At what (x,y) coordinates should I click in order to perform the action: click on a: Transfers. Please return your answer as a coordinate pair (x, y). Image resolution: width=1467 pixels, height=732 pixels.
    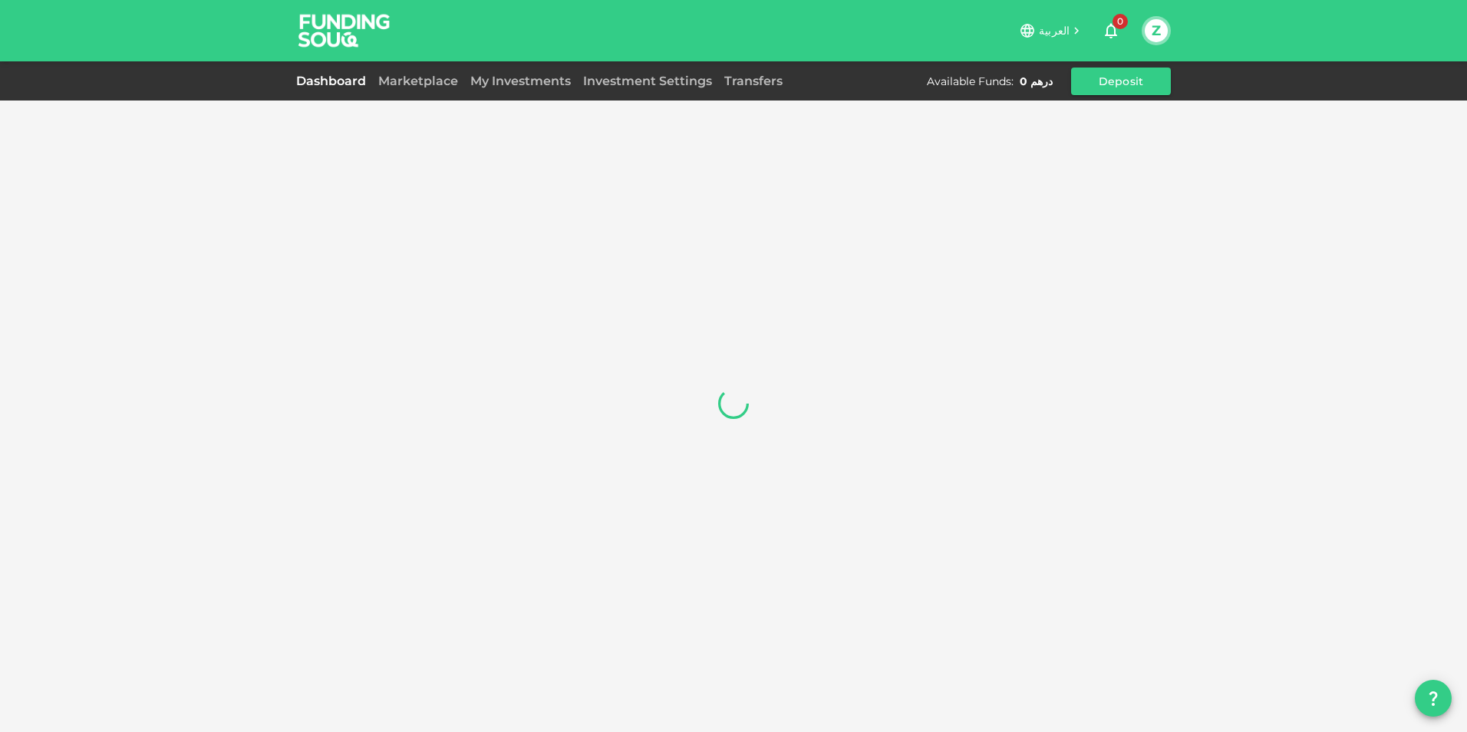
    Looking at the image, I should click on (753, 81).